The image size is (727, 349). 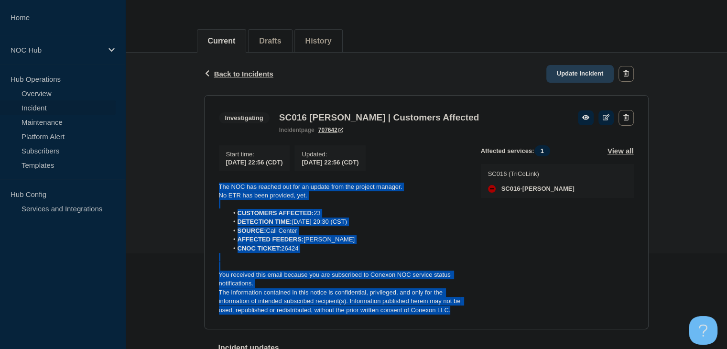 I want to click on button: Drafts, so click(x=270, y=41).